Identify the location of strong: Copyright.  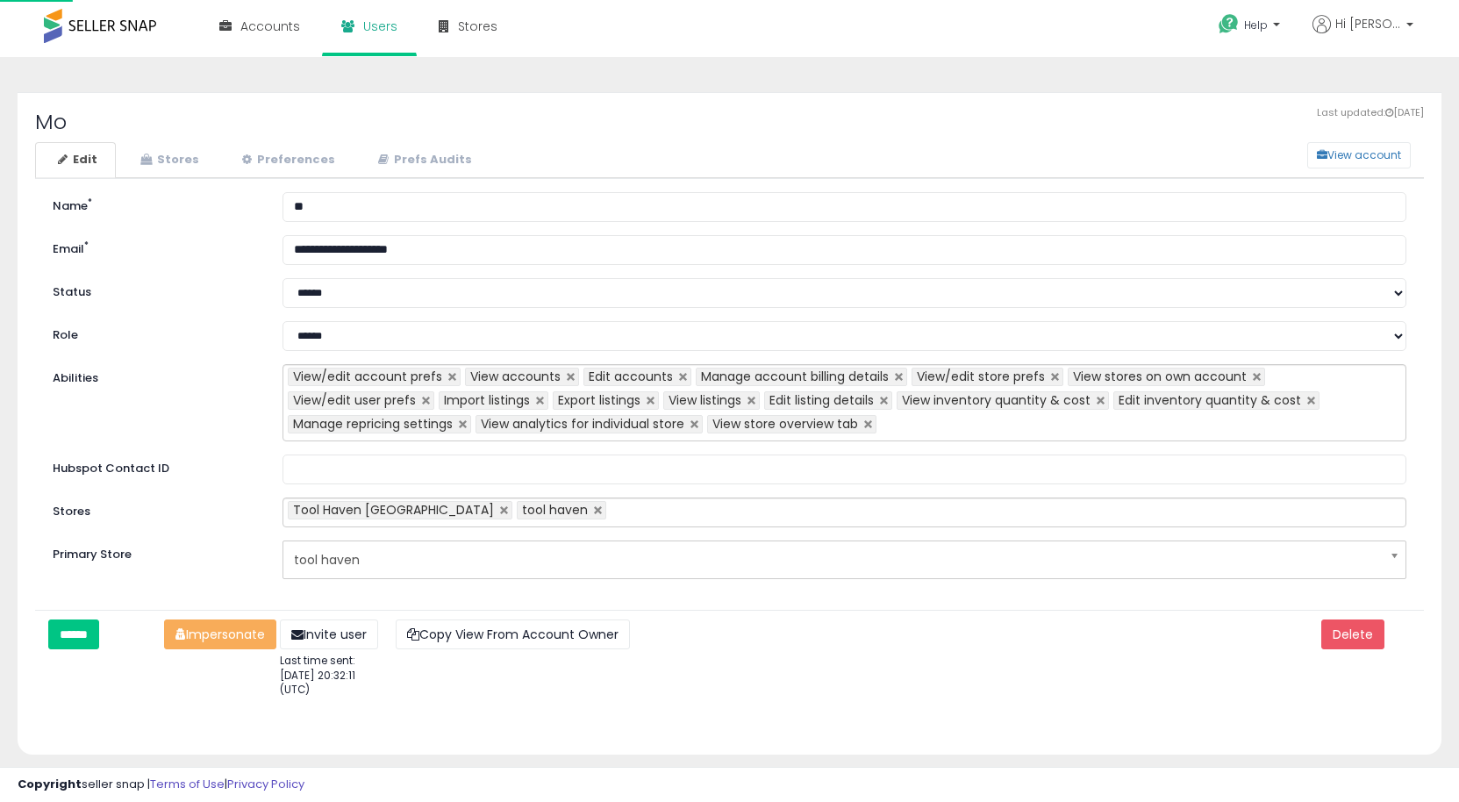
(49, 783).